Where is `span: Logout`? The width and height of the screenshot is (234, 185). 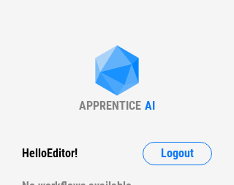
span: Logout is located at coordinates (177, 153).